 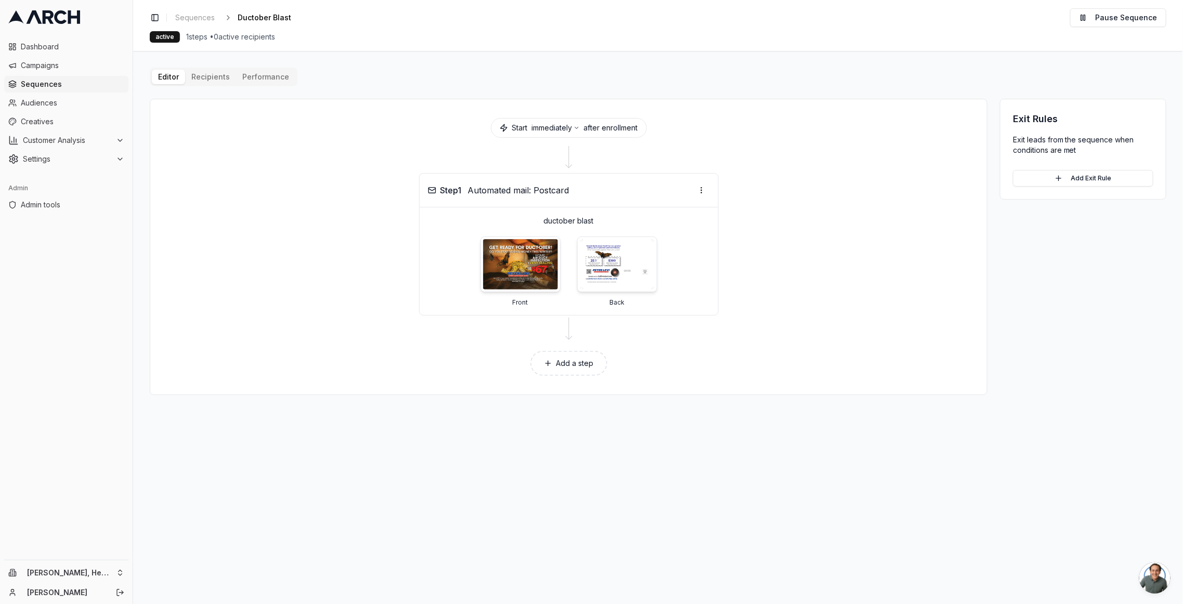 What do you see at coordinates (617, 303) in the screenshot?
I see `p: Back` at bounding box center [617, 303].